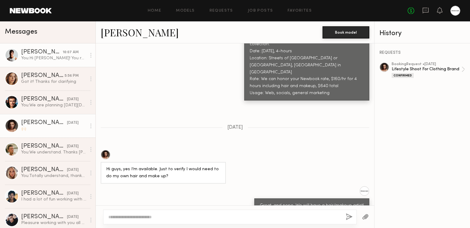  I want to click on div: Hi guys, yes I’m available. Just to verify I would need to do my own hair and make up?, so click(163, 173).